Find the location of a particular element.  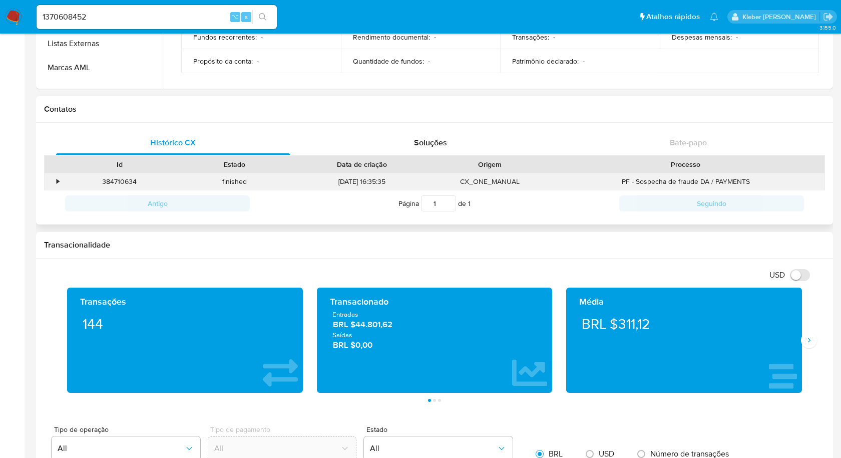

button: search-icon is located at coordinates (262, 17).